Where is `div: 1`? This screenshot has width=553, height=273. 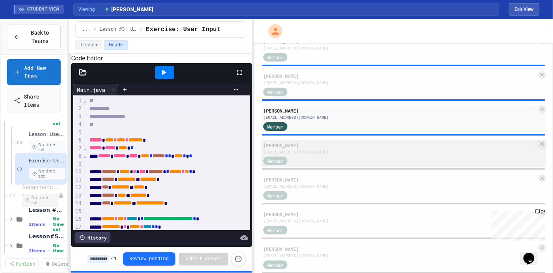 div: 1 is located at coordinates (78, 101).